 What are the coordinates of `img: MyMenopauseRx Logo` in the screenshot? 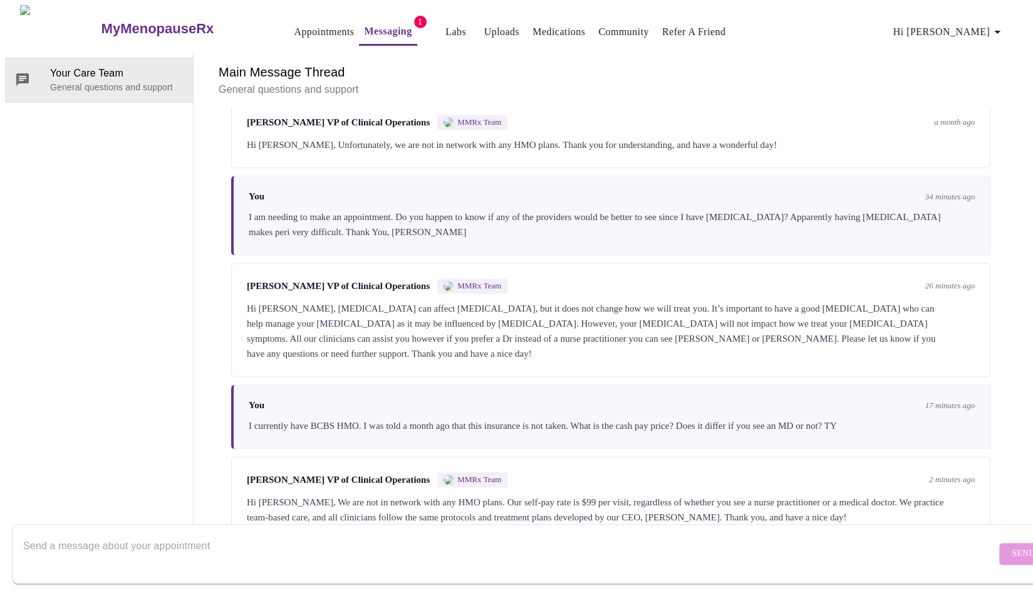 It's located at (60, 28).